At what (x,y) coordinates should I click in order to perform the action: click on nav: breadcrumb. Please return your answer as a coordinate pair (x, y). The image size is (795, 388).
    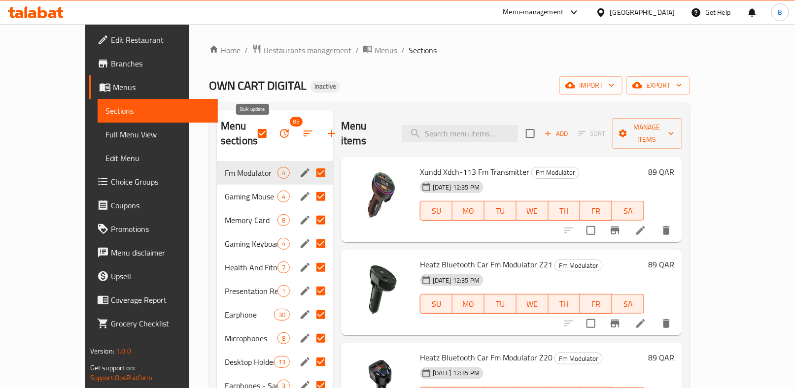
    Looking at the image, I should click on (449, 50).